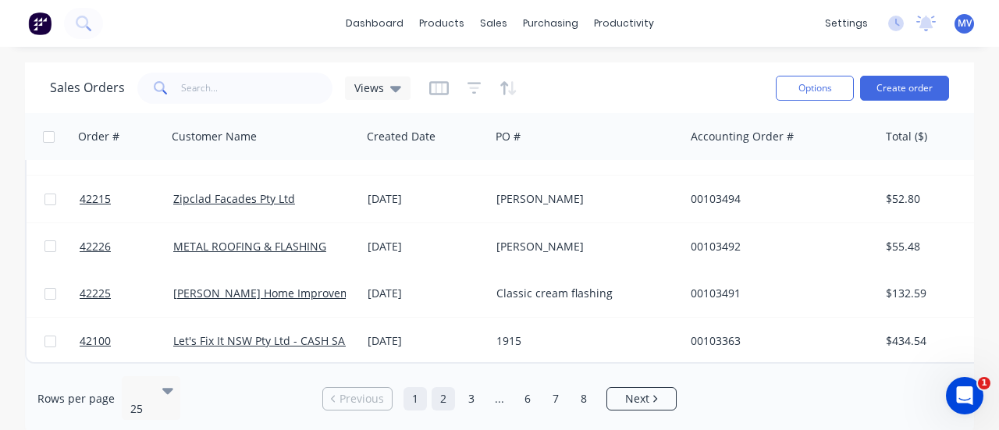 The image size is (999, 430). Describe the element at coordinates (931, 199) in the screenshot. I see `div: $52.80` at that location.